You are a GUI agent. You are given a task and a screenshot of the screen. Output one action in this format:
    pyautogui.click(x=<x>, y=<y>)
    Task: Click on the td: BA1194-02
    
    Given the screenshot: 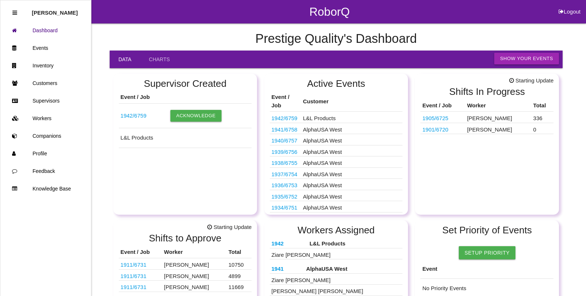 What is the action you would take?
    pyautogui.click(x=286, y=162)
    